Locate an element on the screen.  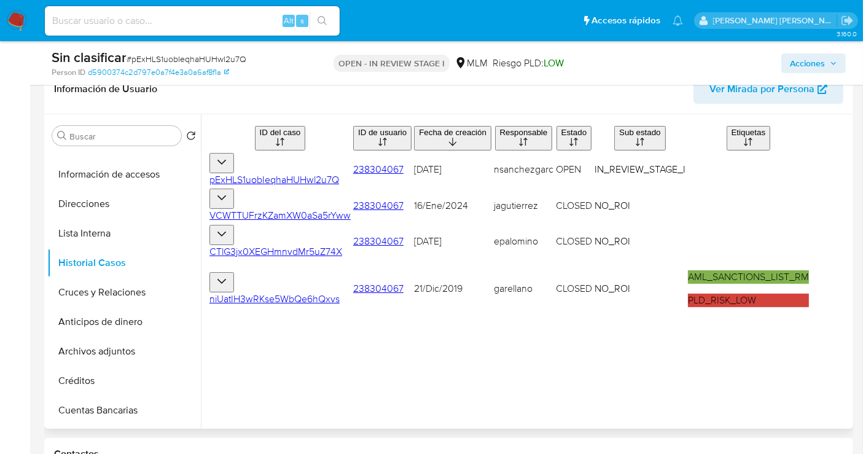
button: Acciones is located at coordinates (813, 63).